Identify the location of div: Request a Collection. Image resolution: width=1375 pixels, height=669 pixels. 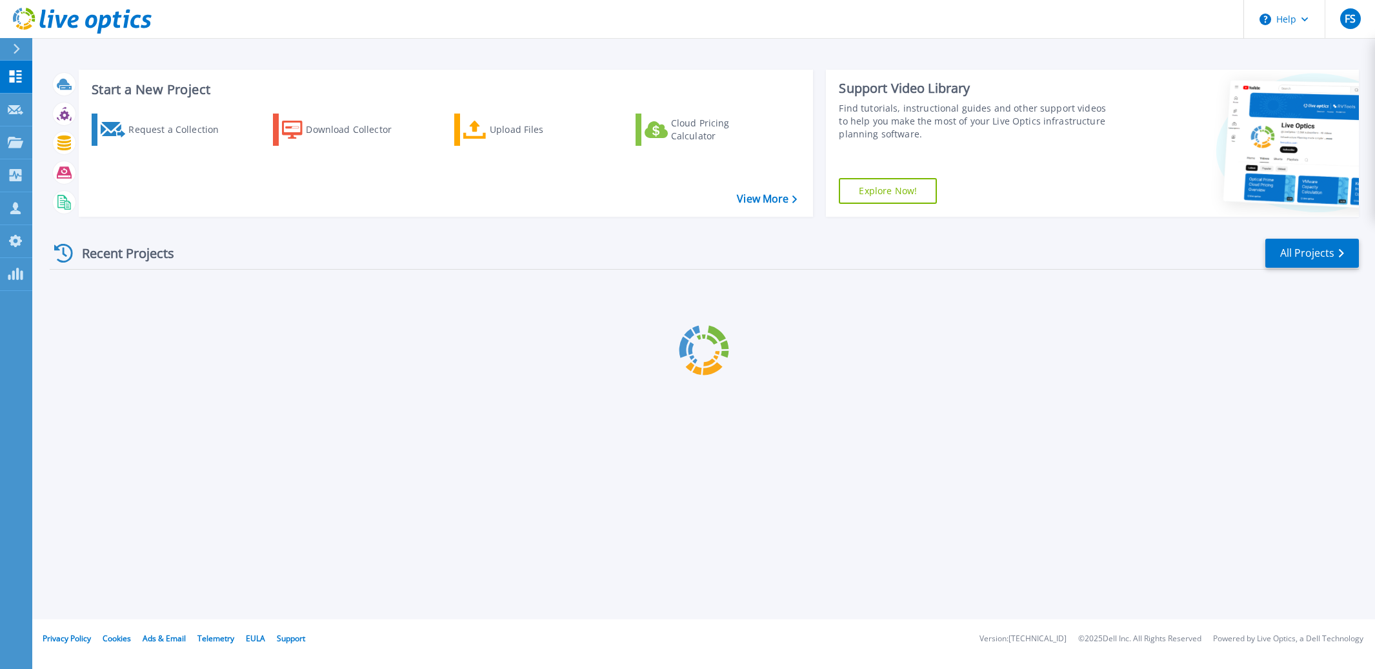
(180, 130).